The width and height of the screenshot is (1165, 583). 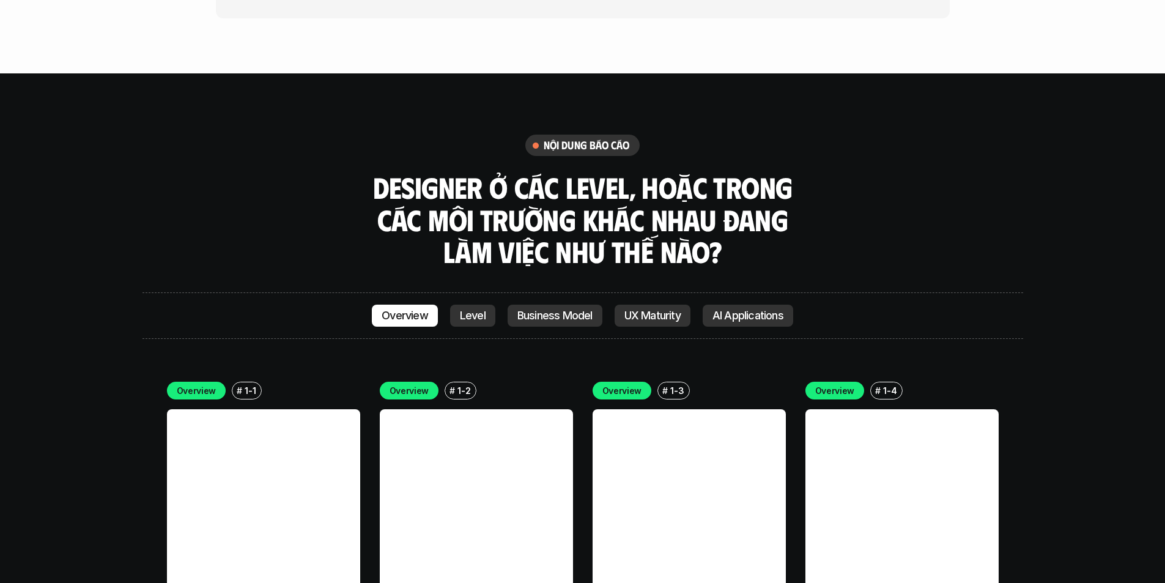 What do you see at coordinates (405, 316) in the screenshot?
I see `a: Overview` at bounding box center [405, 316].